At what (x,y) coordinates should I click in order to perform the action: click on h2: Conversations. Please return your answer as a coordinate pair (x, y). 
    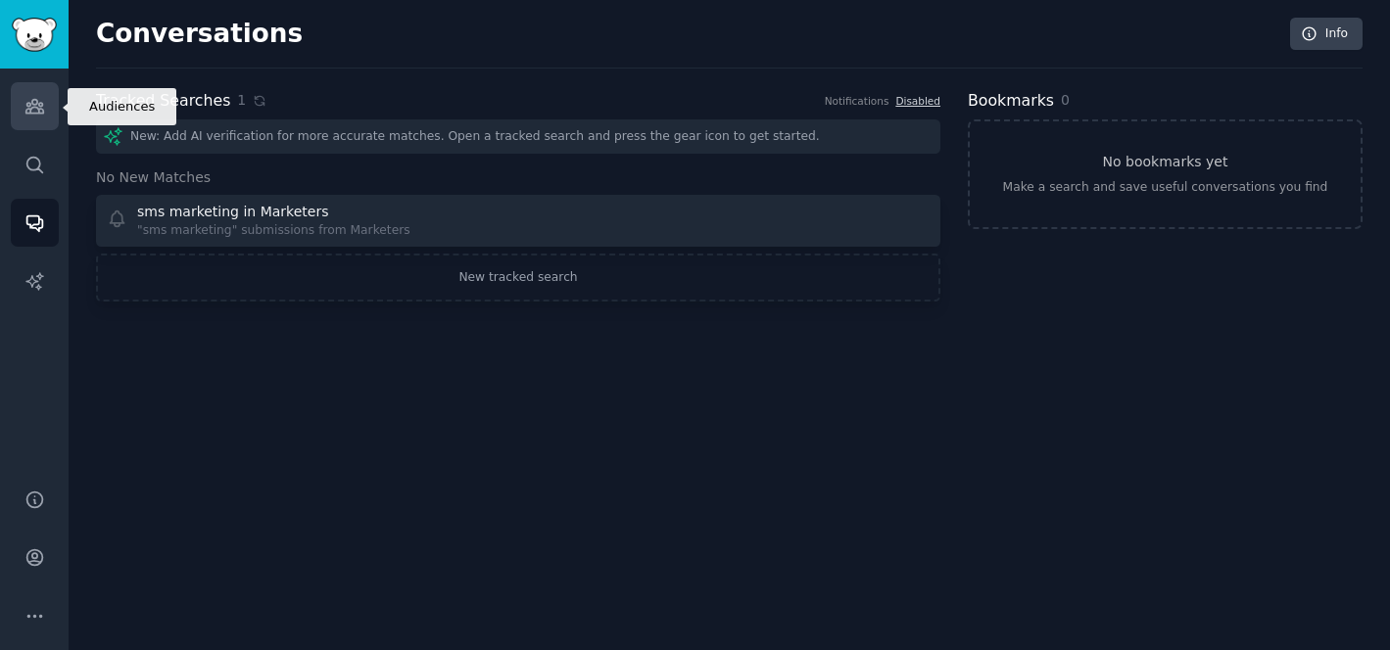
    Looking at the image, I should click on (199, 34).